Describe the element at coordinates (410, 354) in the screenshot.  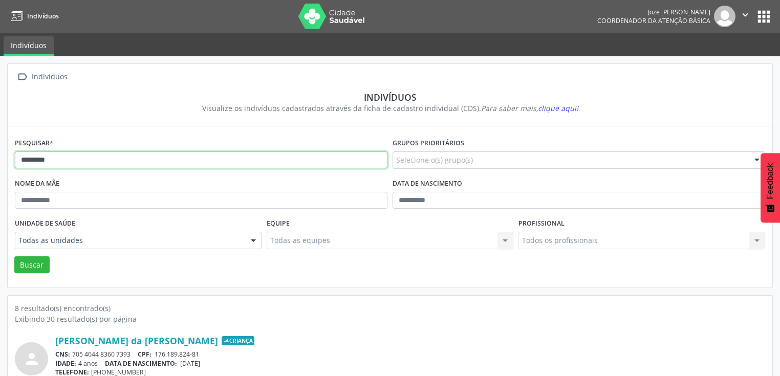
I see `div: 705 4044 8360 7393` at that location.